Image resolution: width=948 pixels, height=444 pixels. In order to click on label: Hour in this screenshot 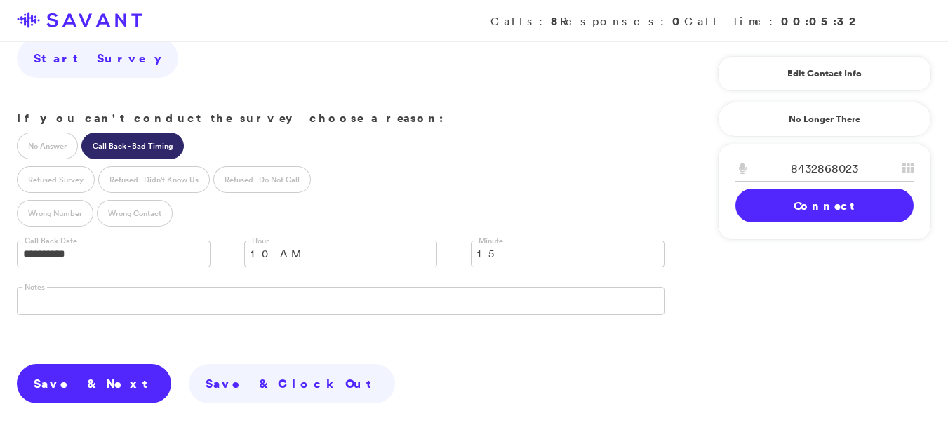, I will do `click(260, 241)`.